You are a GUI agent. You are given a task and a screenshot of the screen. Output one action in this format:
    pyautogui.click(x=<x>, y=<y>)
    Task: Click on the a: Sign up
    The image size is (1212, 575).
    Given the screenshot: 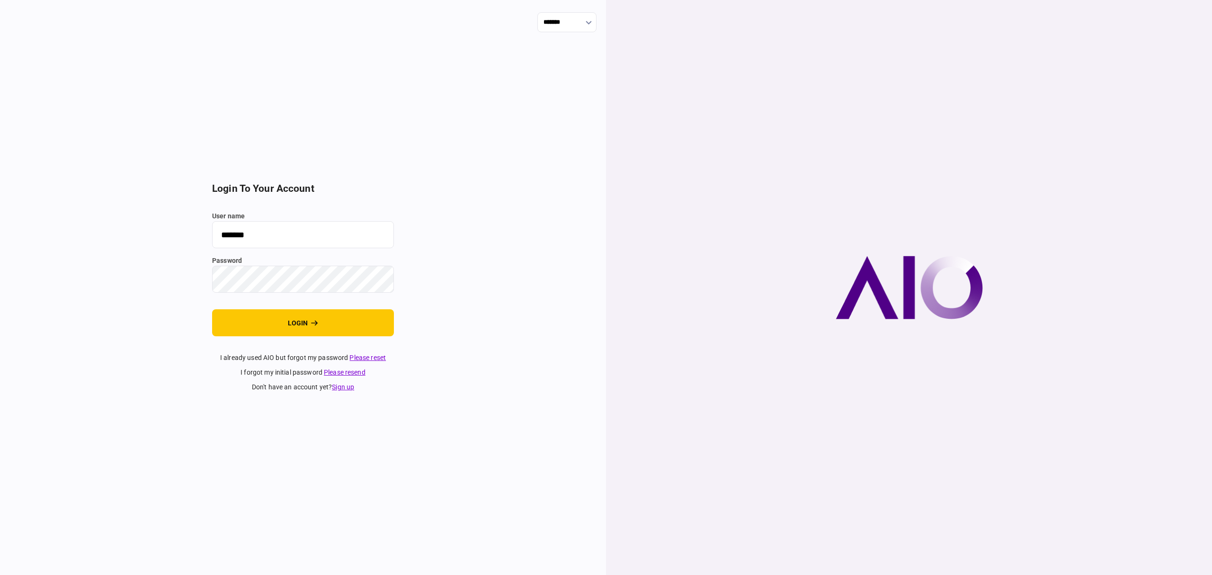 What is the action you would take?
    pyautogui.click(x=343, y=387)
    